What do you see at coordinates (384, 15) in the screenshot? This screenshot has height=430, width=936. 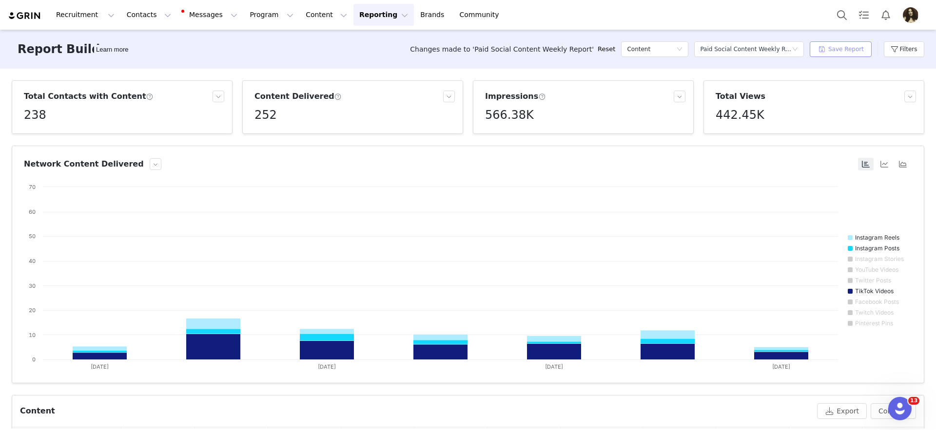 I see `button: Reporting` at bounding box center [384, 15].